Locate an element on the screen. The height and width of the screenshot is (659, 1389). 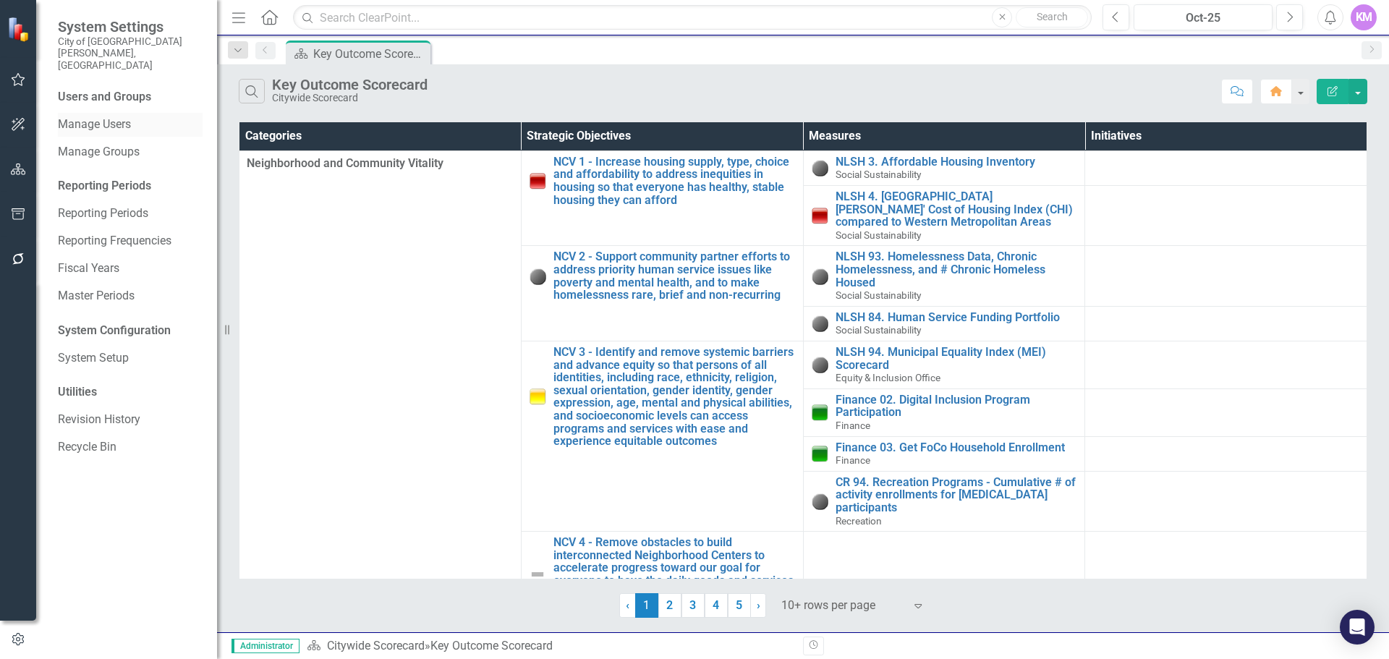
button: Oct-25 is located at coordinates (1203, 17).